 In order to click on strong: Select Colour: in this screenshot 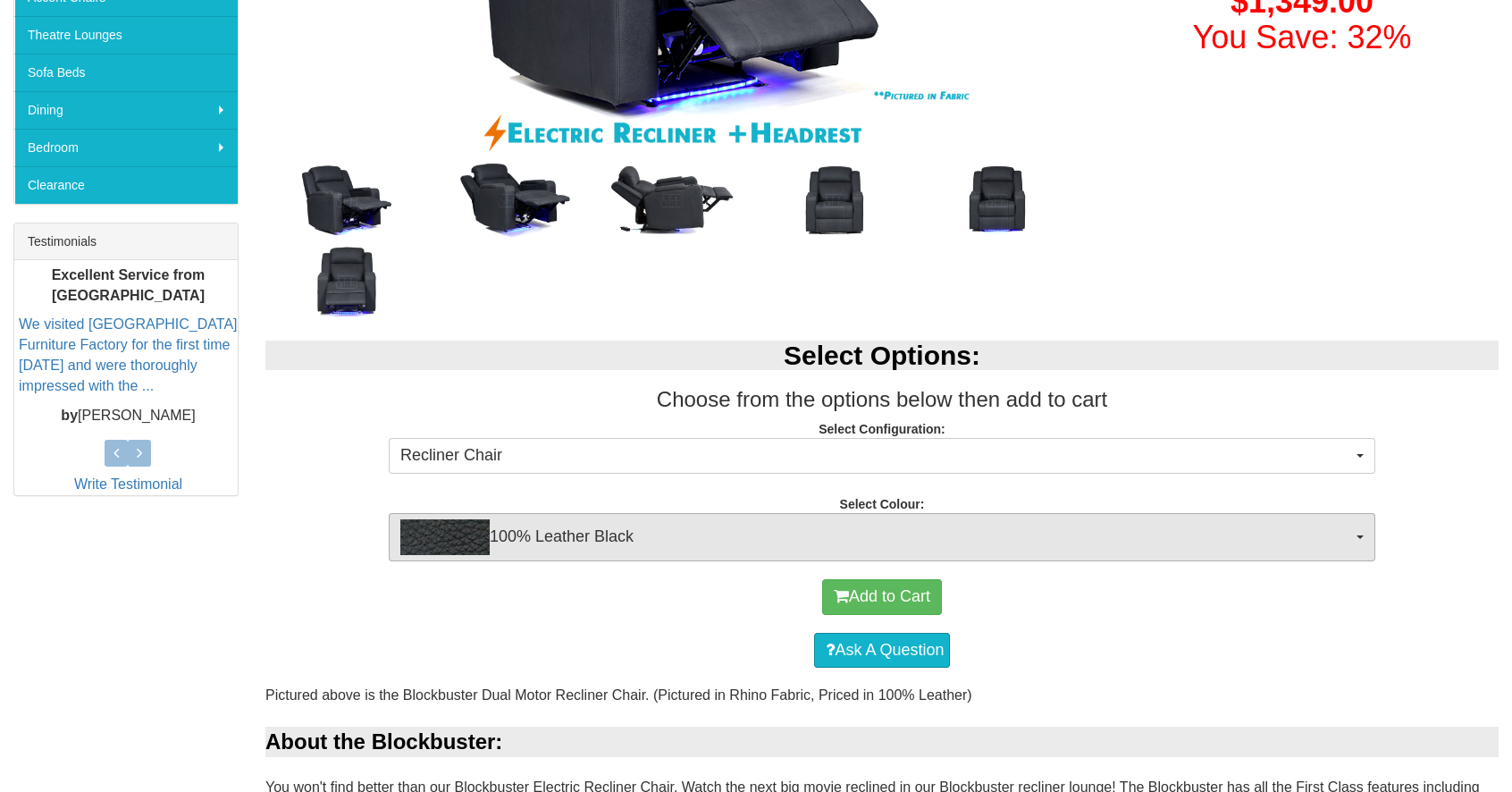, I will do `click(882, 504)`.